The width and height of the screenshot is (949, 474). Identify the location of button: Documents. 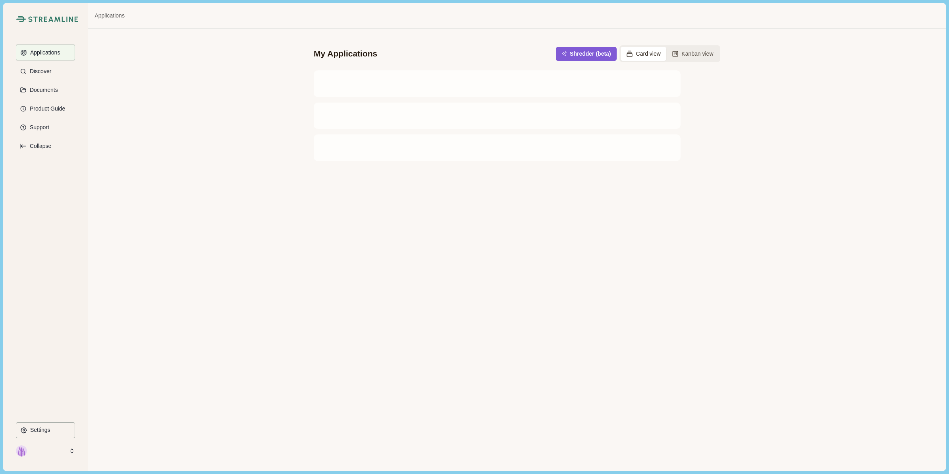
(45, 90).